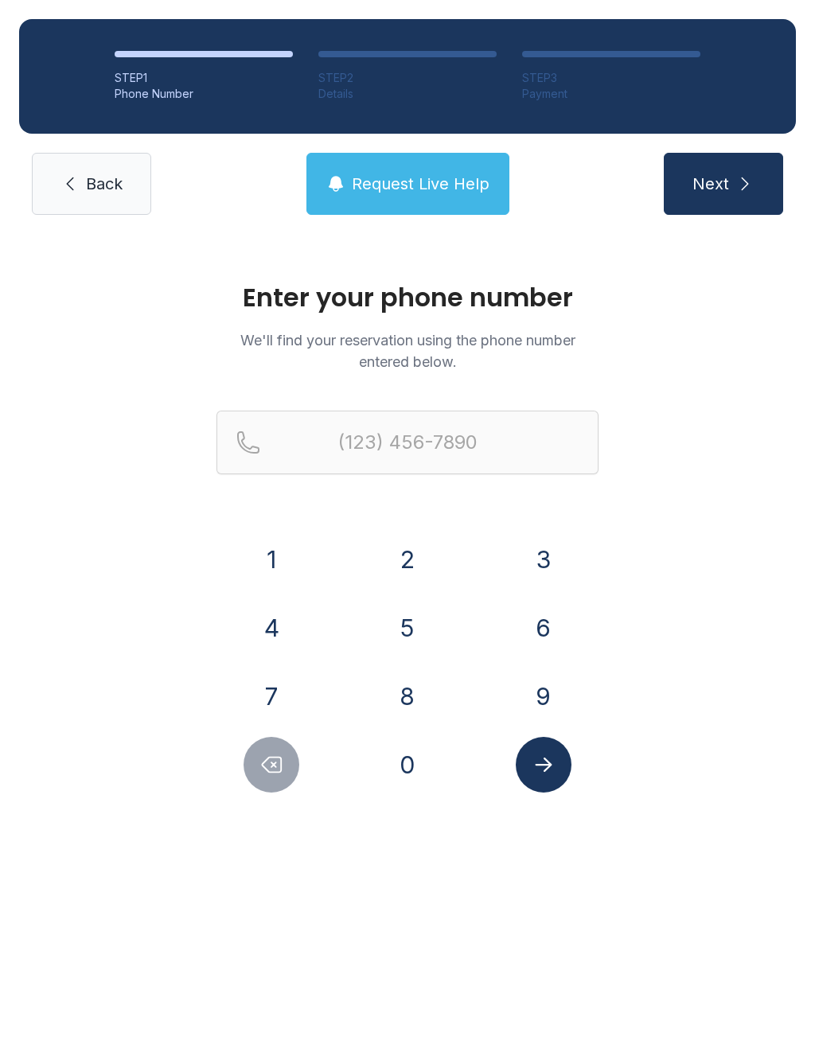  I want to click on button: 4, so click(271, 628).